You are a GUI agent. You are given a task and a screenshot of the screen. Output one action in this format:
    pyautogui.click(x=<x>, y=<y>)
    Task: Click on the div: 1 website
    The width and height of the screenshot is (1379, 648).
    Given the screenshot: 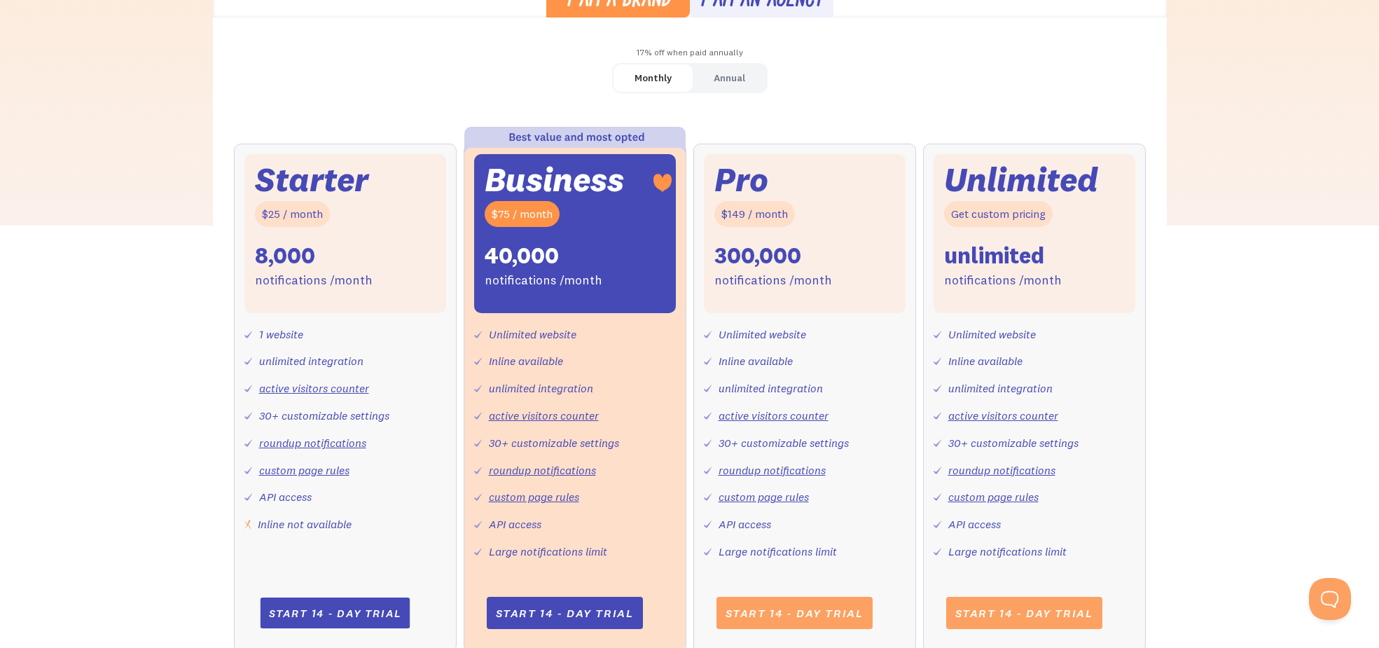 What is the action you would take?
    pyautogui.click(x=281, y=334)
    